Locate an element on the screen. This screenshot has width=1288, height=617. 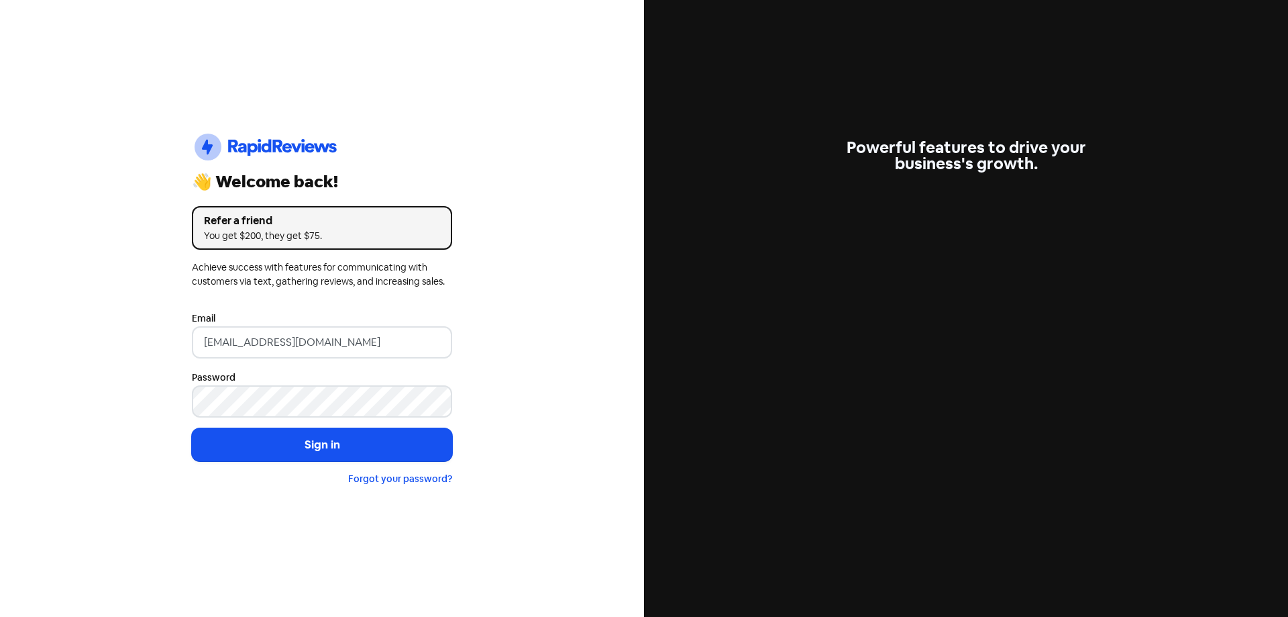
div: 👋 Welcome back! is located at coordinates (322, 182).